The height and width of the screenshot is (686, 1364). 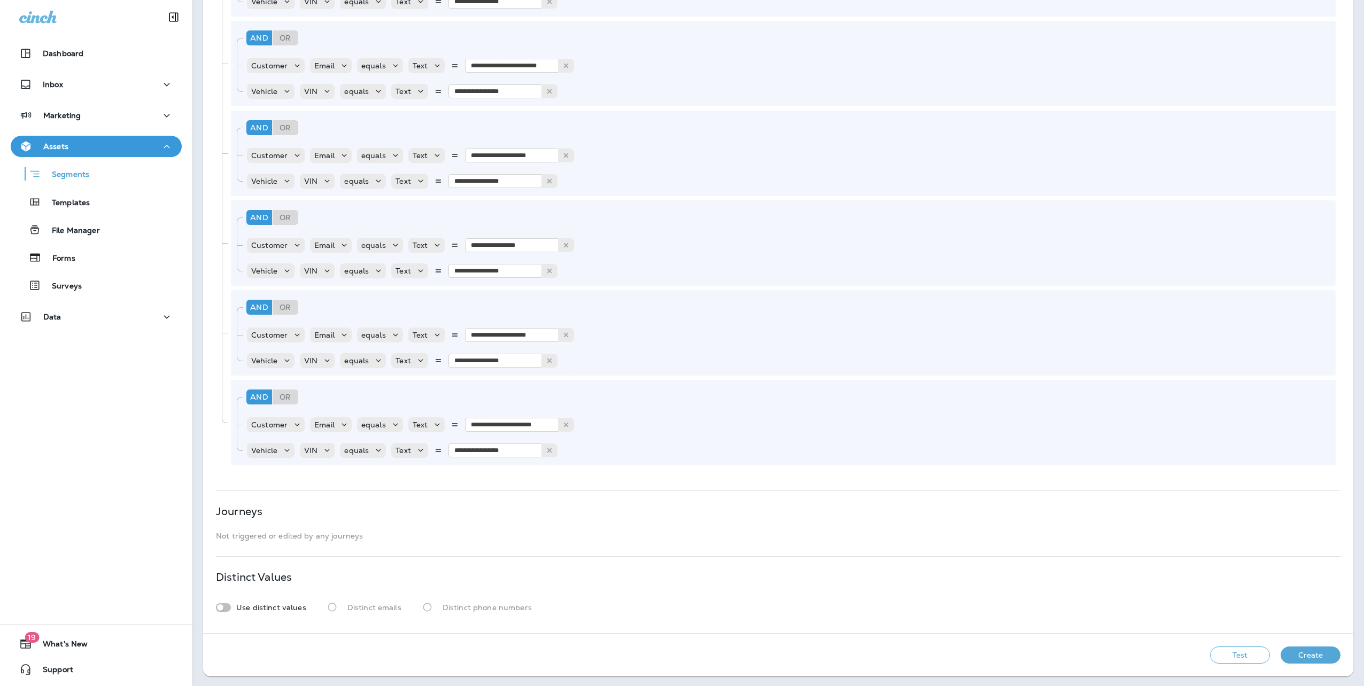 What do you see at coordinates (254, 577) in the screenshot?
I see `p: Distinct Values` at bounding box center [254, 577].